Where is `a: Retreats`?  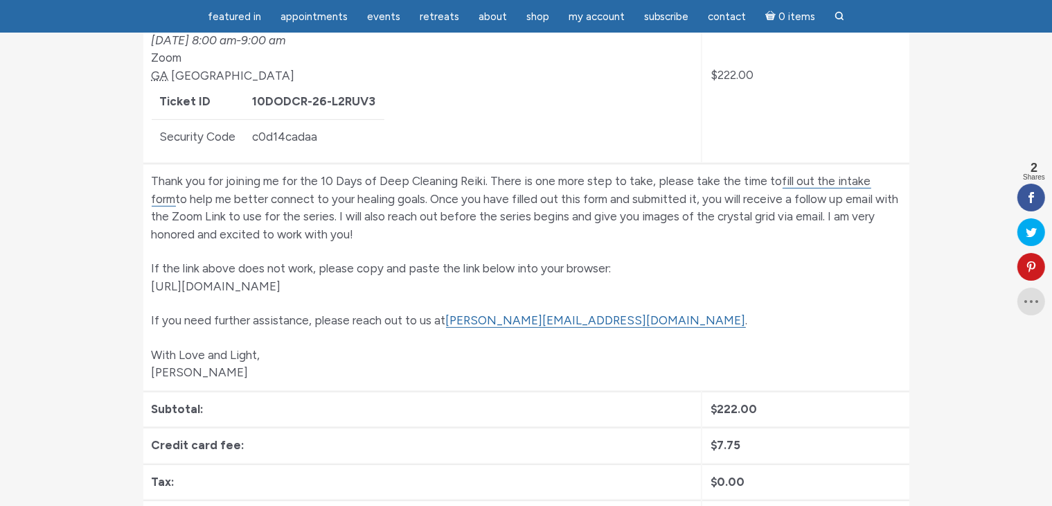
a: Retreats is located at coordinates (439, 17).